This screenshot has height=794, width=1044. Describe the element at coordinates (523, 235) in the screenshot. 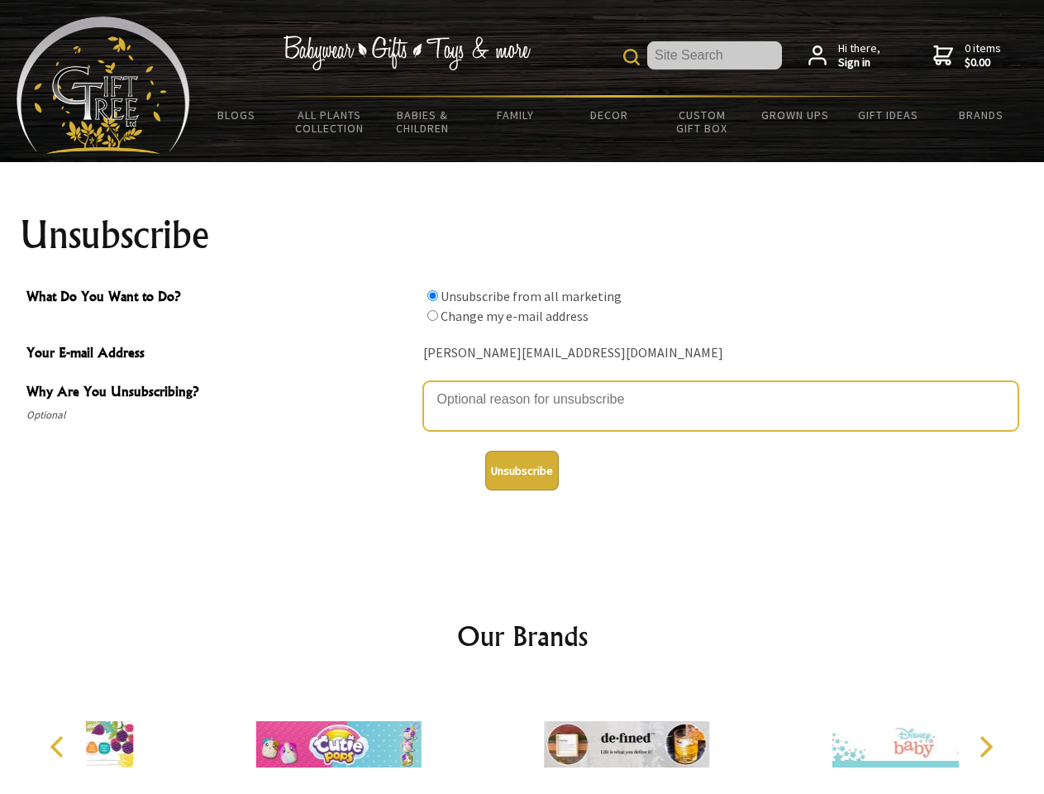

I see `h1: Unsubscribe` at that location.